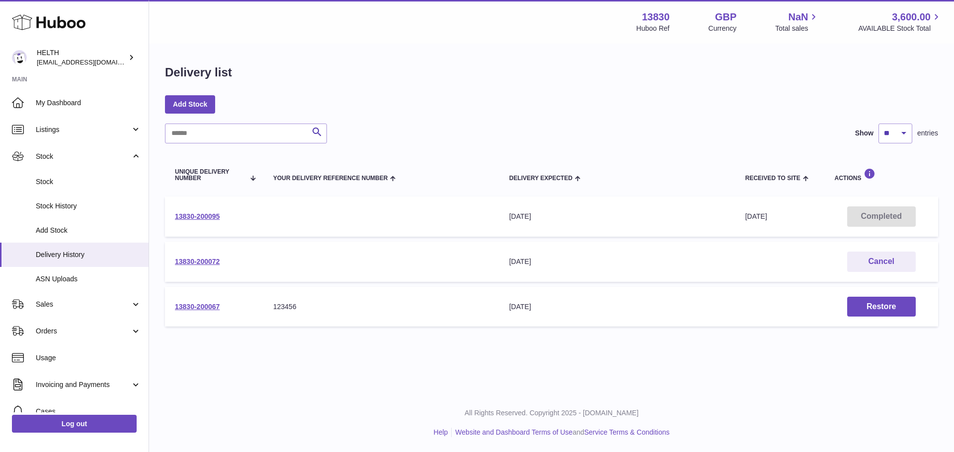 The height and width of the screenshot is (452, 954). Describe the element at coordinates (83, 130) in the screenshot. I see `span: Listings` at that location.